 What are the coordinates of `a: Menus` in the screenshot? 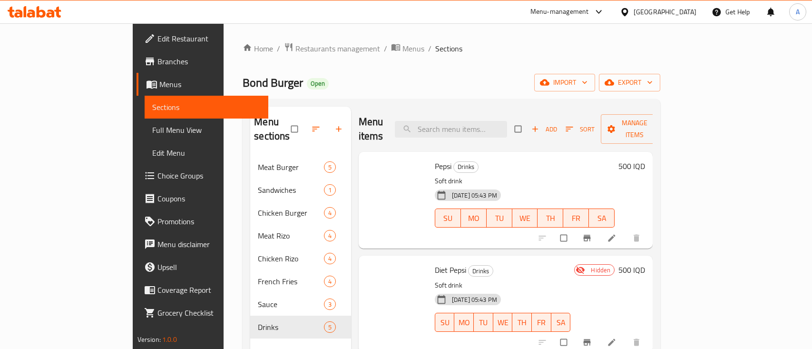 It's located at (408, 49).